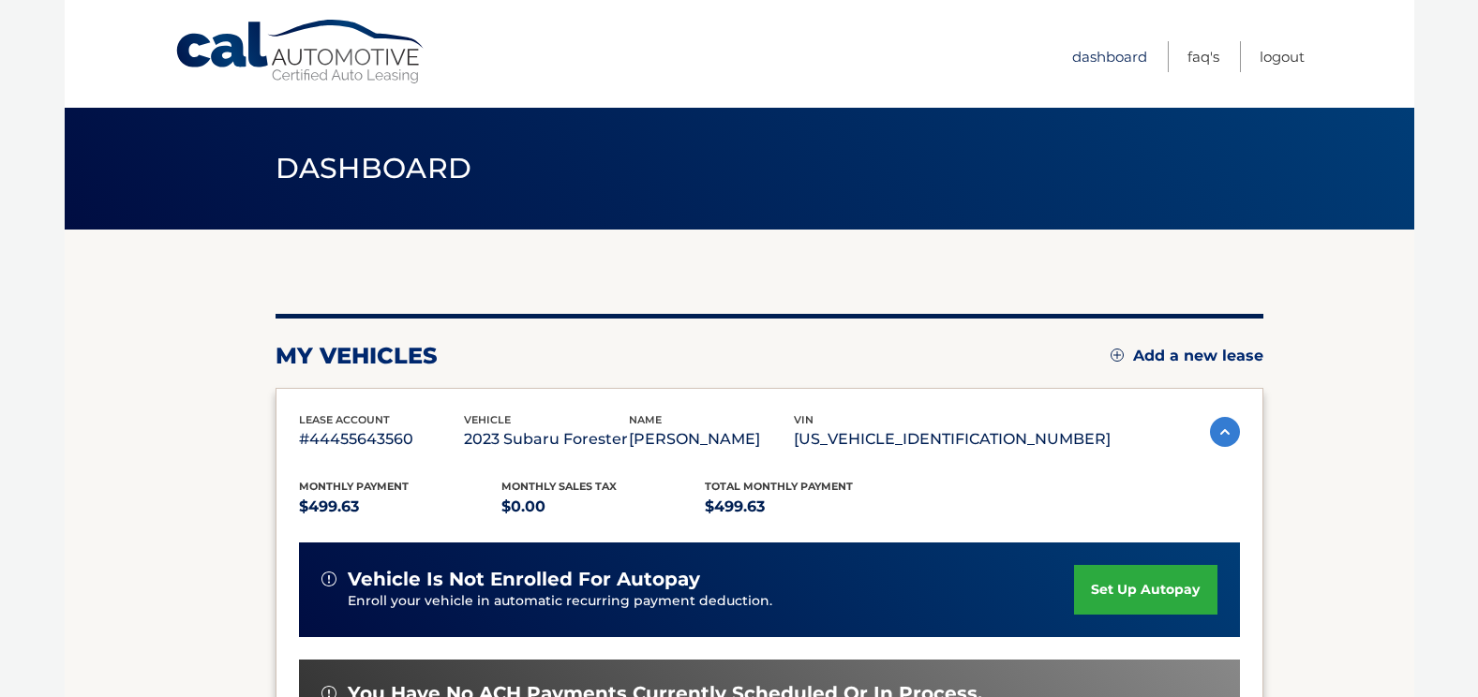 The image size is (1478, 697). I want to click on span: vin, so click(803, 420).